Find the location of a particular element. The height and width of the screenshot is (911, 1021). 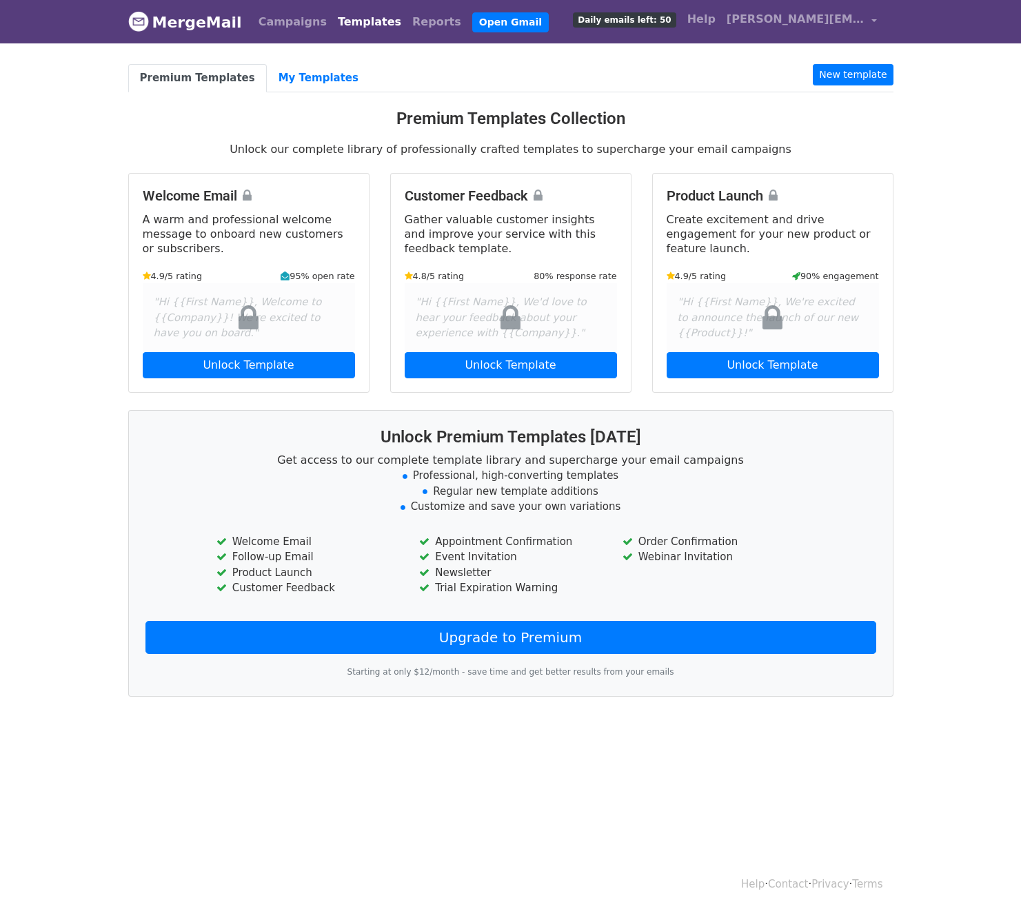

a: Open Gmail is located at coordinates (510, 22).